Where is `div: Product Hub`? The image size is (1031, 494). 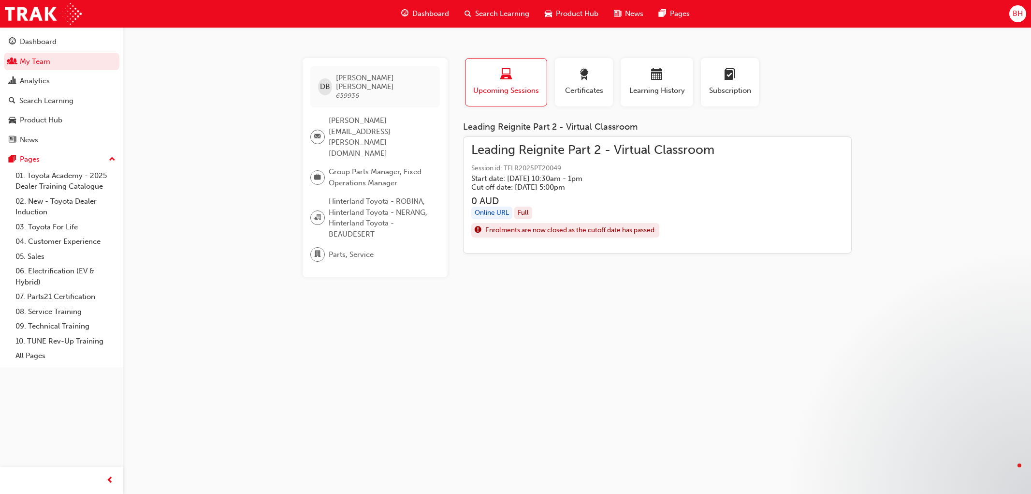 div: Product Hub is located at coordinates (41, 120).